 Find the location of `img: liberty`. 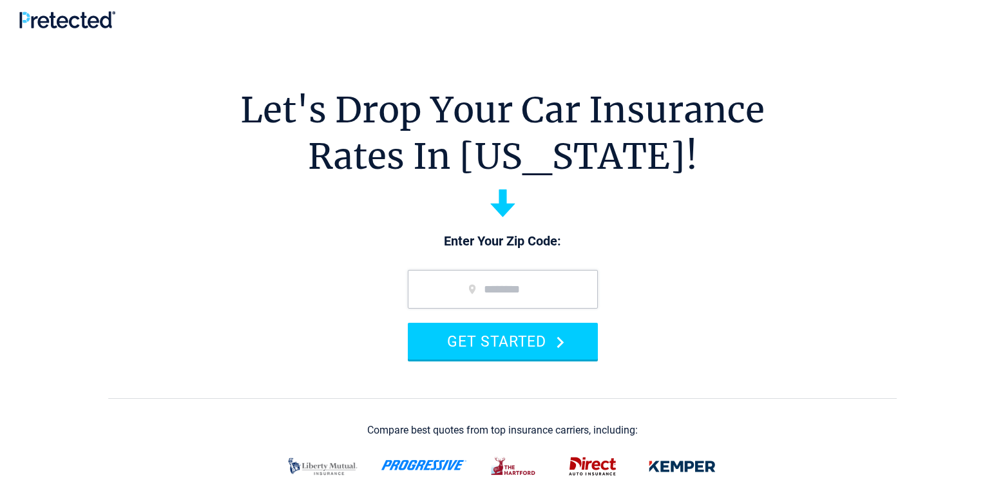

img: liberty is located at coordinates (323, 466).